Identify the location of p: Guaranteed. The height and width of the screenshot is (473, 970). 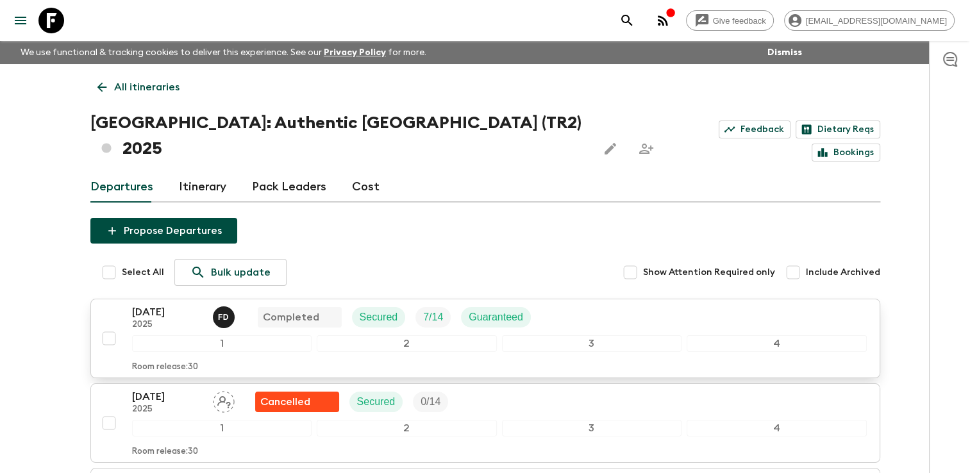
(496, 317).